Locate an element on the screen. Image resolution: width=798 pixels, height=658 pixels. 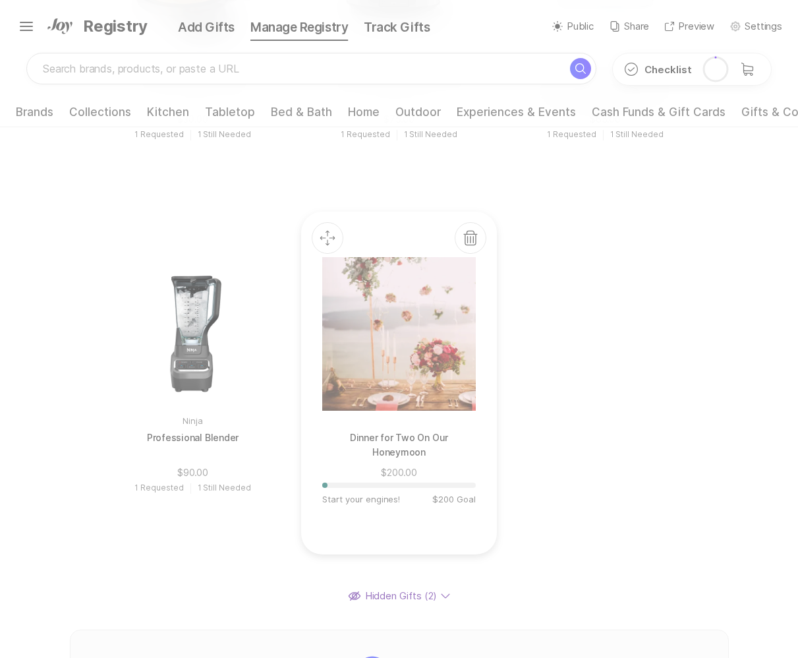
a: Bed & Bath is located at coordinates (301, 116).